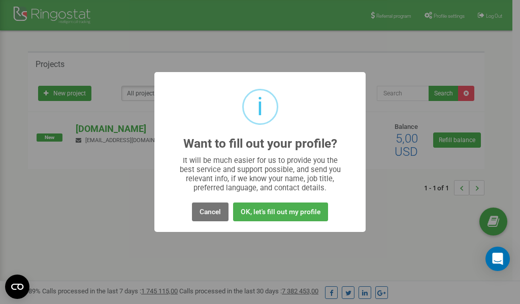  Describe the element at coordinates (498, 259) in the screenshot. I see `div: Open Intercom Messenger` at that location.